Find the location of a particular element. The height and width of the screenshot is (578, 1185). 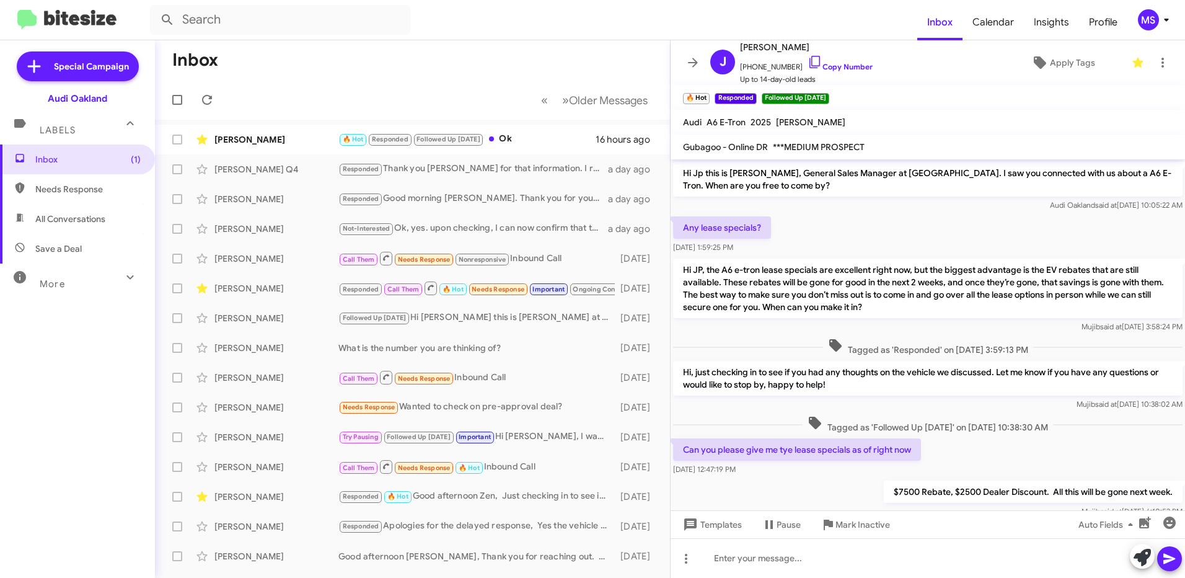

button: Previous is located at coordinates (544, 100).